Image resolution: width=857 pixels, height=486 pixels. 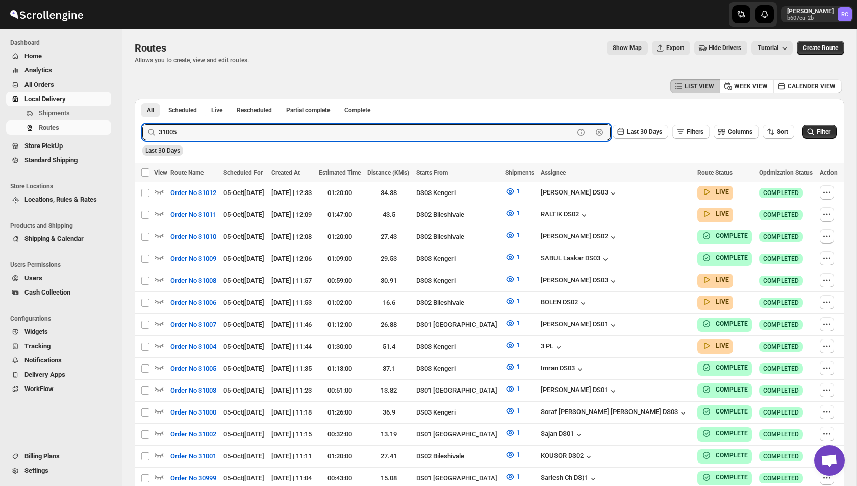 I want to click on div: 37.1, so click(x=389, y=368).